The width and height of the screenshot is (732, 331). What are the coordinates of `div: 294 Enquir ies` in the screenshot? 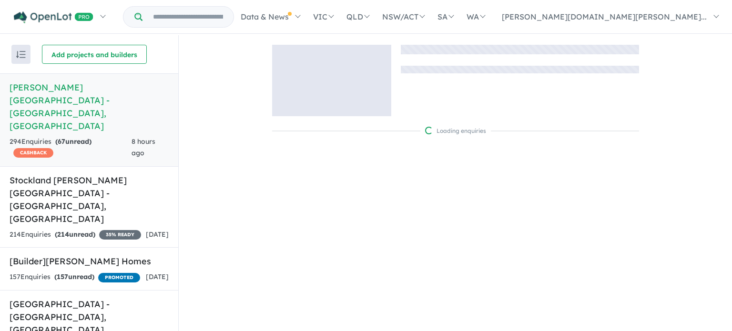 It's located at (71, 148).